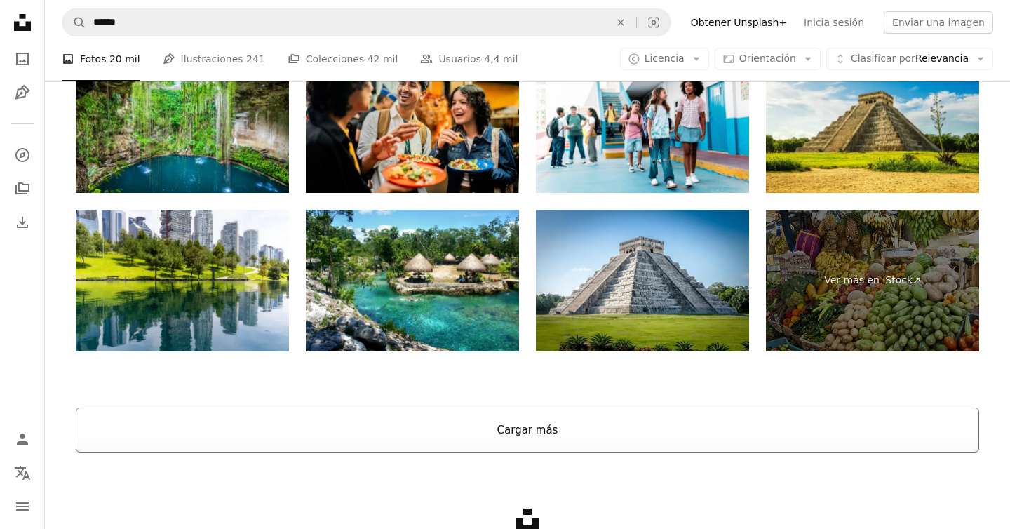 This screenshot has height=529, width=1010. Describe the element at coordinates (872, 121) in the screenshot. I see `img: Templo de Kukulcán ubicado en Chichén Itzá, Yucatán, México` at that location.